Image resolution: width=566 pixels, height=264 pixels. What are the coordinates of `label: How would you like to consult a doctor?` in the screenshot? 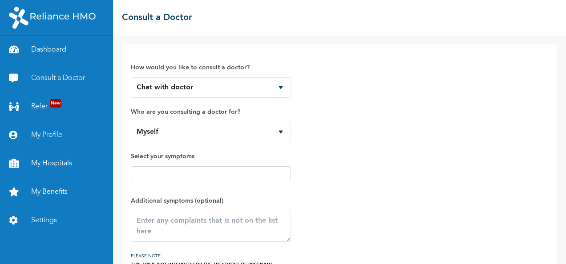 It's located at (211, 68).